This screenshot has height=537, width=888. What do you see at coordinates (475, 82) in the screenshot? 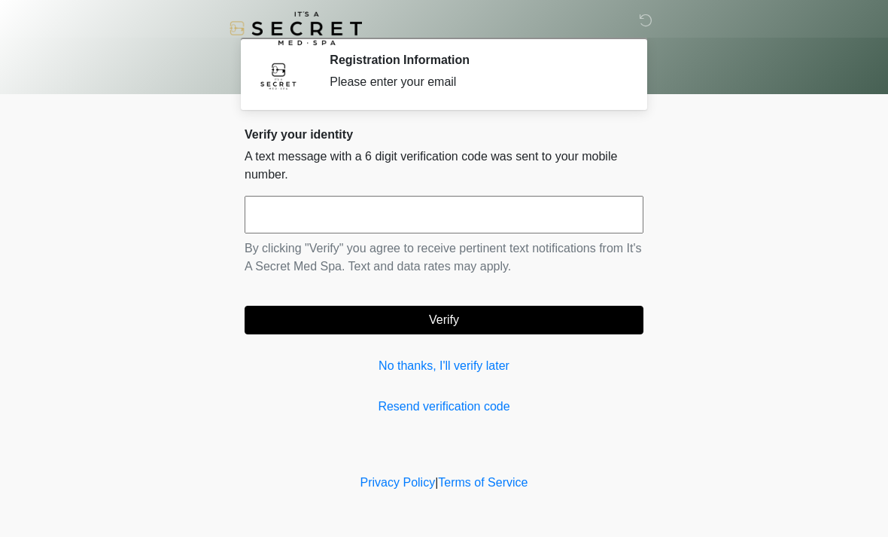
I see `div: Please enter your email` at bounding box center [475, 82].